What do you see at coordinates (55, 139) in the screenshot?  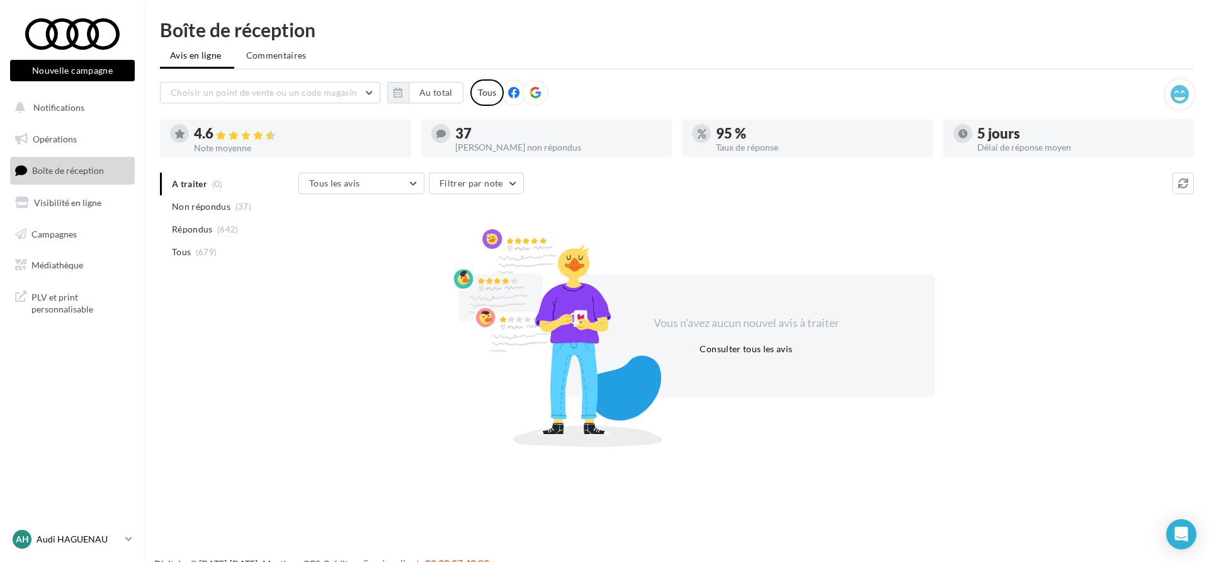 I see `span: Opérations` at bounding box center [55, 139].